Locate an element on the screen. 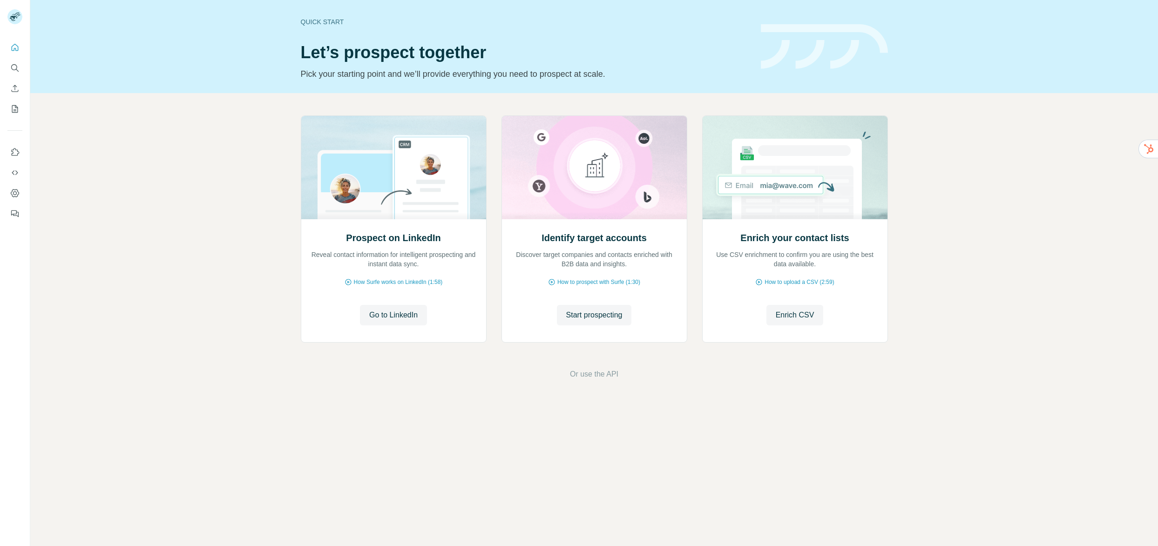 Image resolution: width=1158 pixels, height=546 pixels. p: Discover target companies and contacts enriched with B2B data and insights. is located at coordinates (594, 259).